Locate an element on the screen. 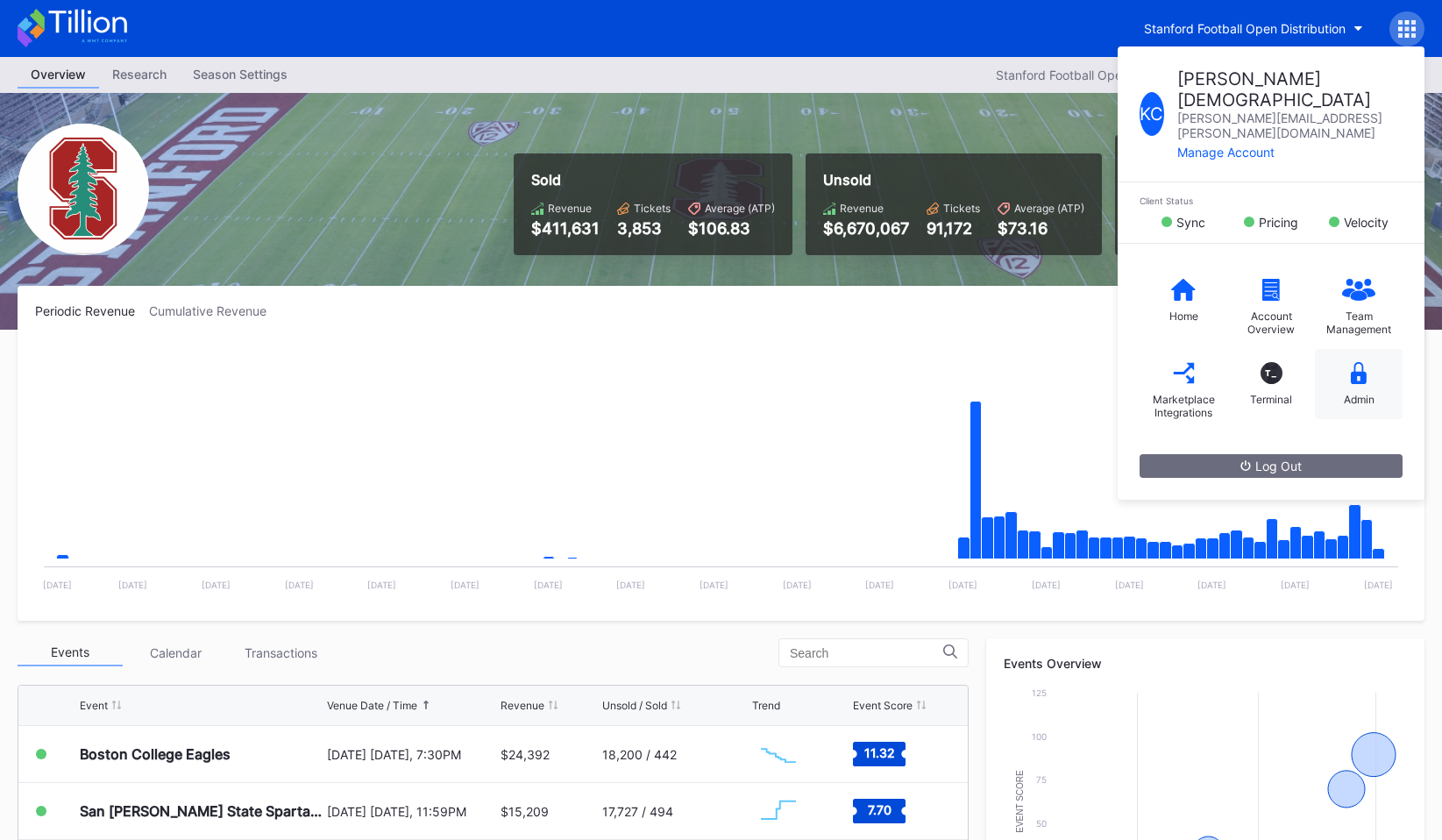  div: Event is located at coordinates (94, 705).